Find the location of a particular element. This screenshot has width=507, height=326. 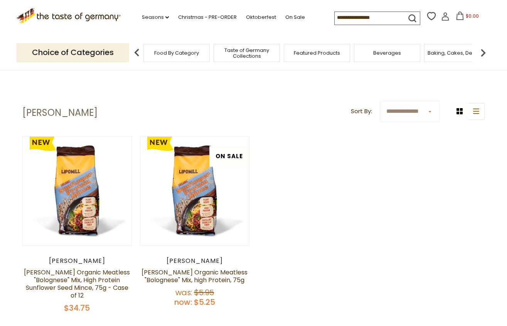

span: Baking, Cakes, Desserts is located at coordinates (457, 53).